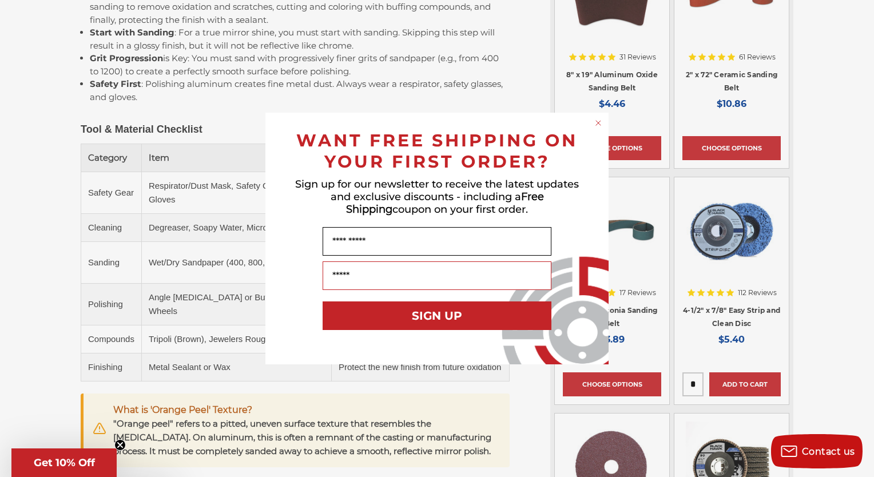 Image resolution: width=874 pixels, height=477 pixels. What do you see at coordinates (817, 451) in the screenshot?
I see `button: Contact us` at bounding box center [817, 451].